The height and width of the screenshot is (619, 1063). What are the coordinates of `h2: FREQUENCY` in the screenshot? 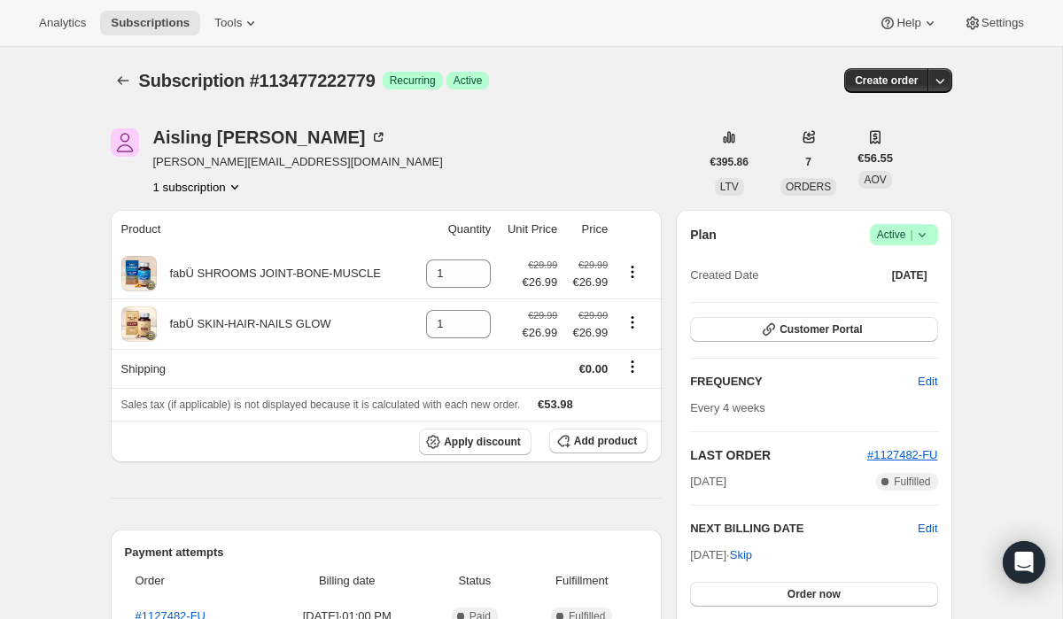 It's located at (804, 382).